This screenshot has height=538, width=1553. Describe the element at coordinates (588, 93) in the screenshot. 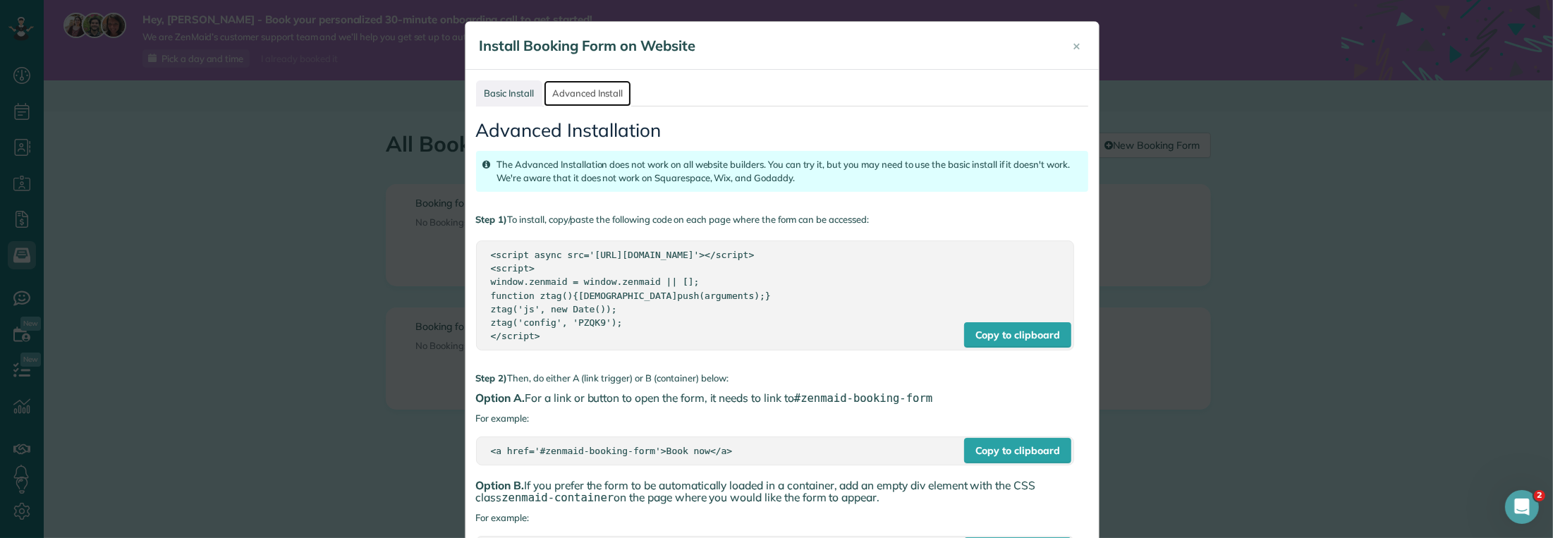

I see `a: Advanced Install` at that location.